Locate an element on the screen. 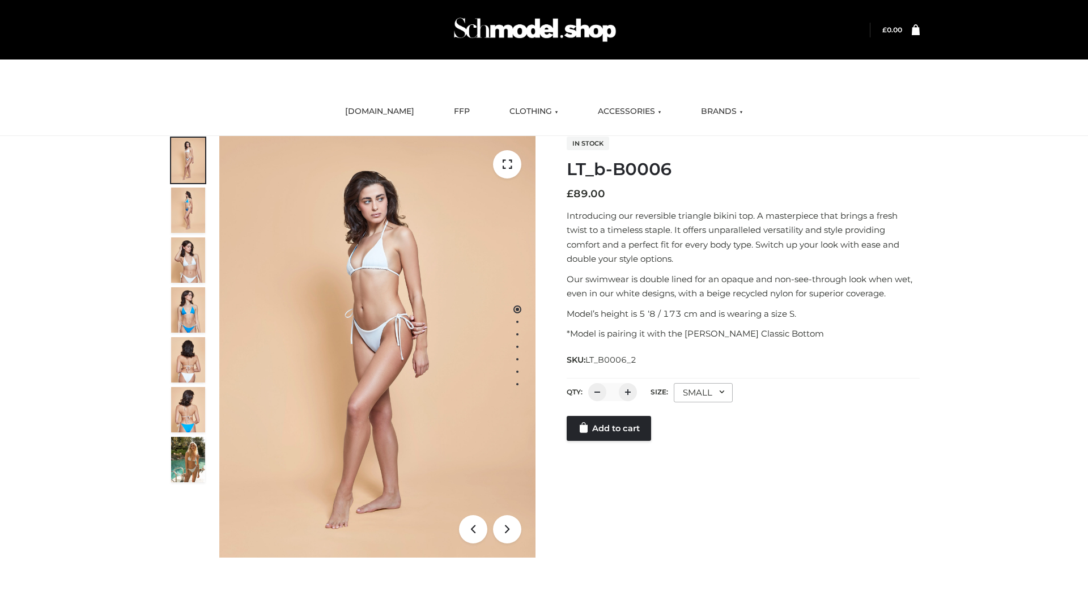 This screenshot has width=1088, height=612. a: Schmodel Admin 964 is located at coordinates (535, 29).